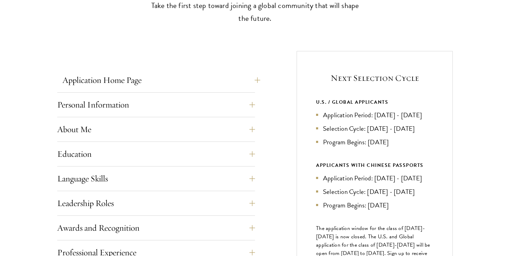 The height and width of the screenshot is (256, 510). Describe the element at coordinates (161, 80) in the screenshot. I see `button: Application Home Page` at that location.